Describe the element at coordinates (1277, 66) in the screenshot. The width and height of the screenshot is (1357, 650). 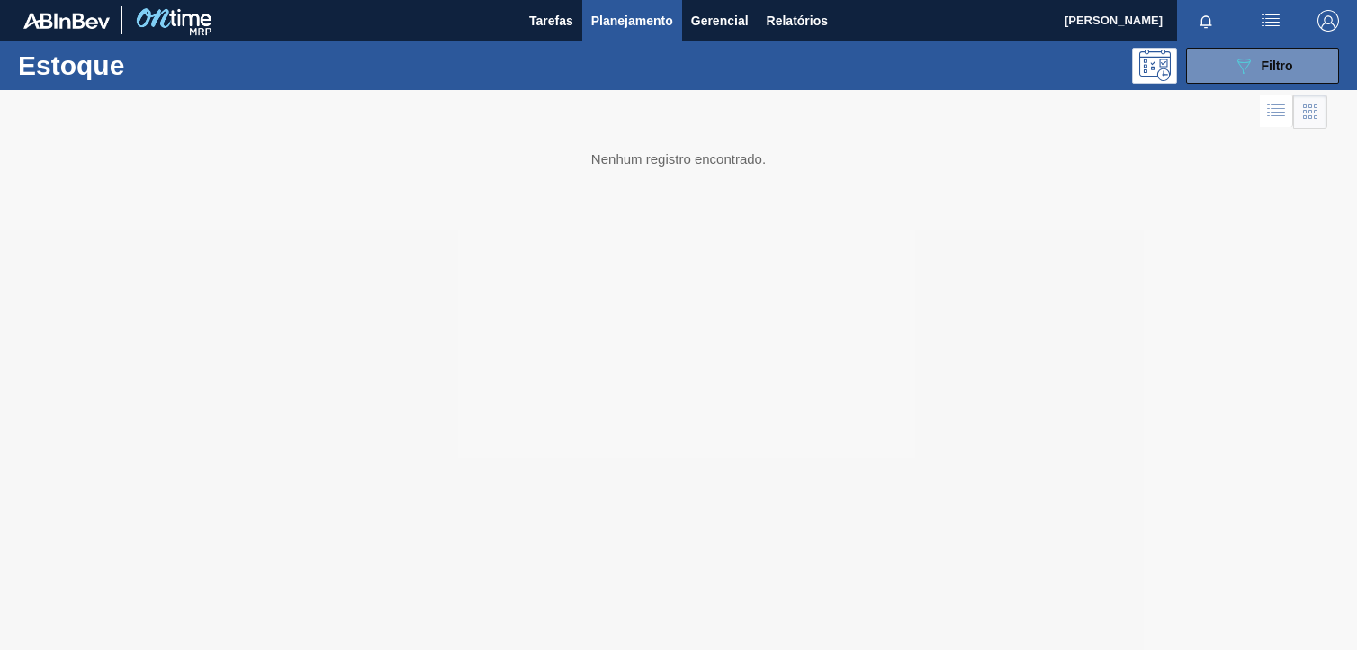
I see `span: Filtro` at that location.